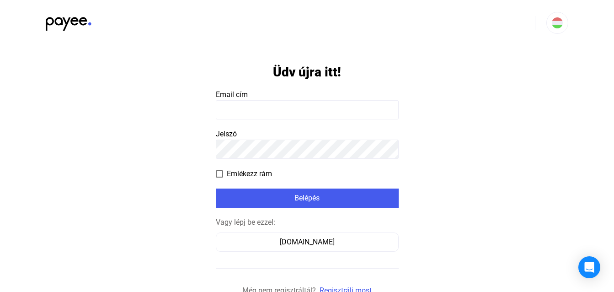  Describe the element at coordinates (557, 23) in the screenshot. I see `img: HU` at that location.